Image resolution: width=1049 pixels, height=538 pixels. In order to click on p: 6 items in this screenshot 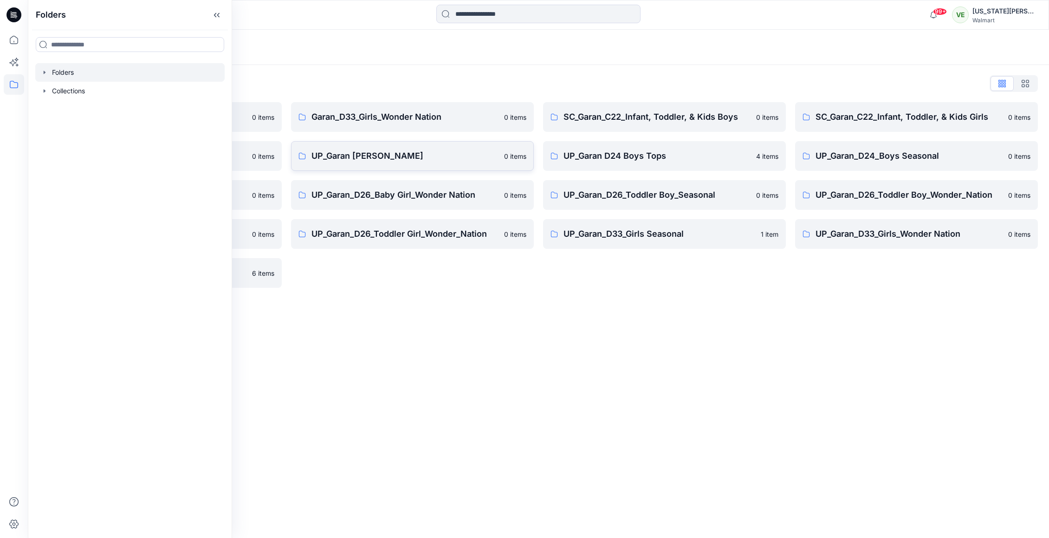, I will do `click(263, 273)`.